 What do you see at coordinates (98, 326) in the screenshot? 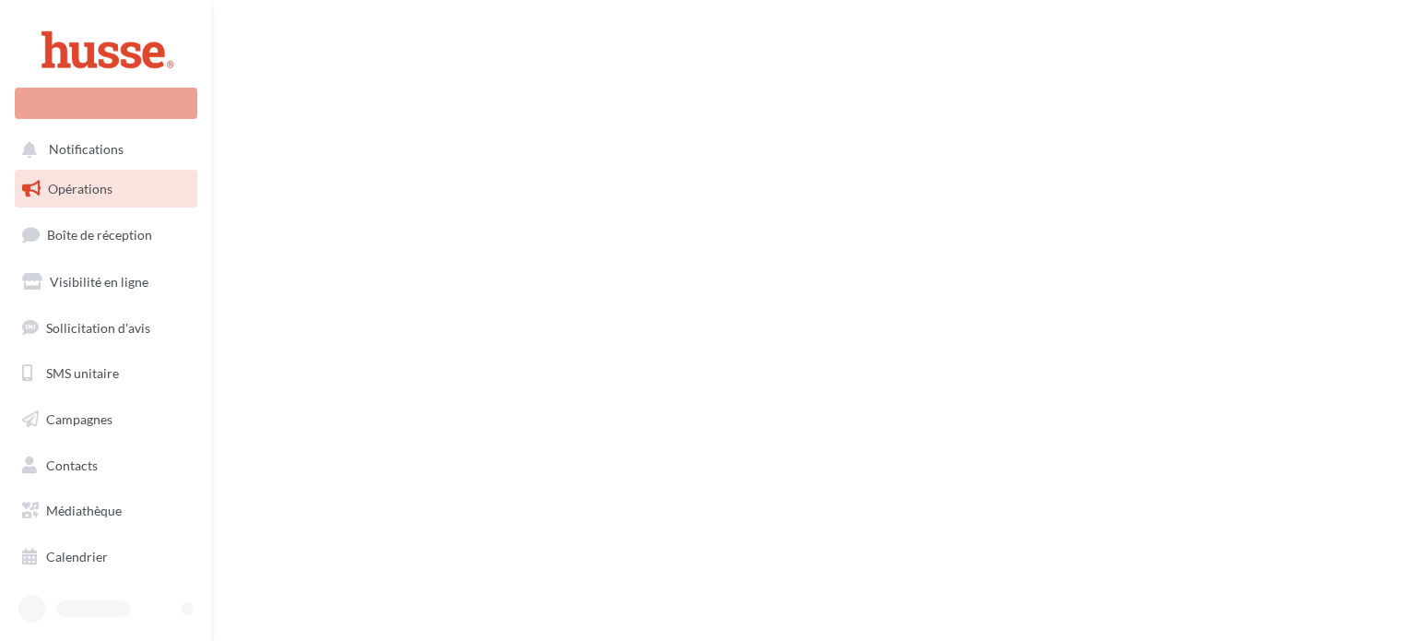
I see `span: Sollicitation d'avis` at bounding box center [98, 326].